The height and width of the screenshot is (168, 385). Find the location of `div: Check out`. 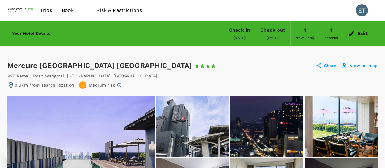

div: Check out is located at coordinates (272, 30).